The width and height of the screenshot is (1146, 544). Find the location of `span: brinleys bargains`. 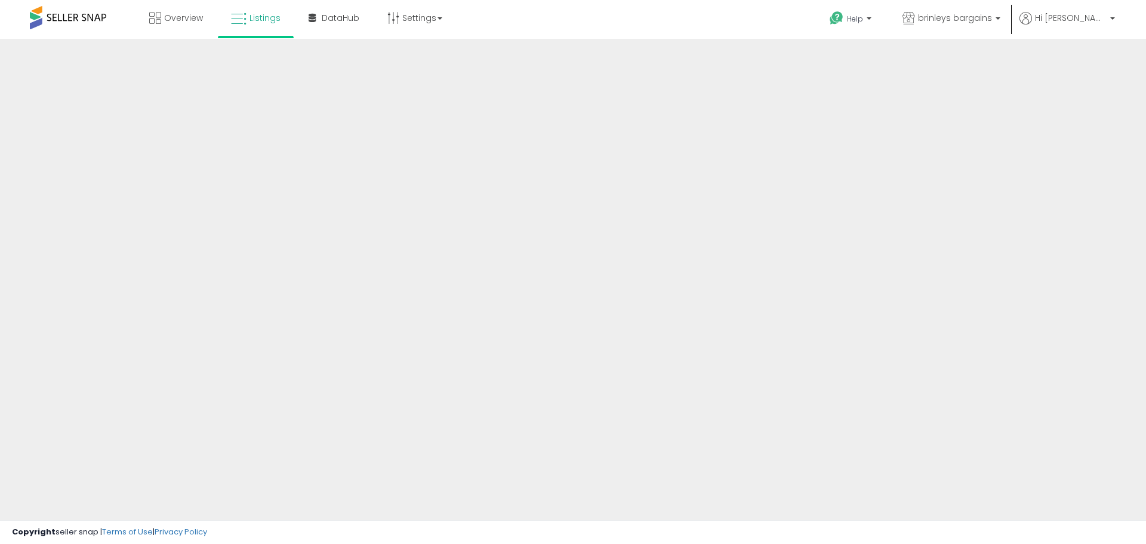

span: brinleys bargains is located at coordinates (955, 18).